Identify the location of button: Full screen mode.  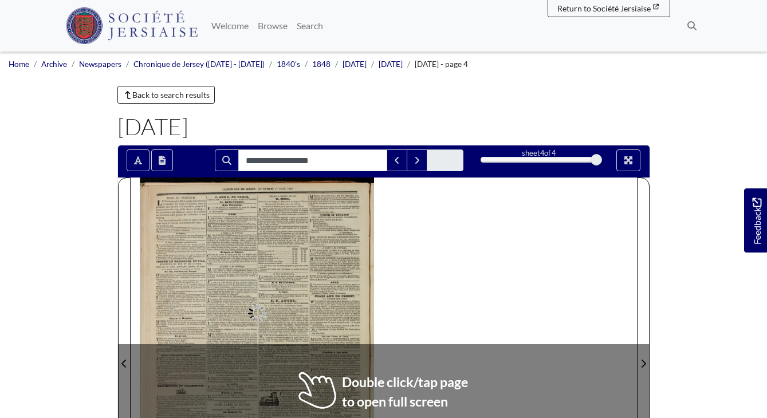
(629, 160).